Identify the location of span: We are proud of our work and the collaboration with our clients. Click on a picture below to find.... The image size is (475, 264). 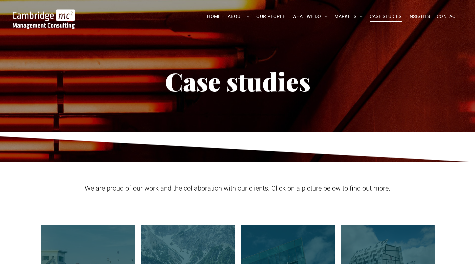
(238, 188).